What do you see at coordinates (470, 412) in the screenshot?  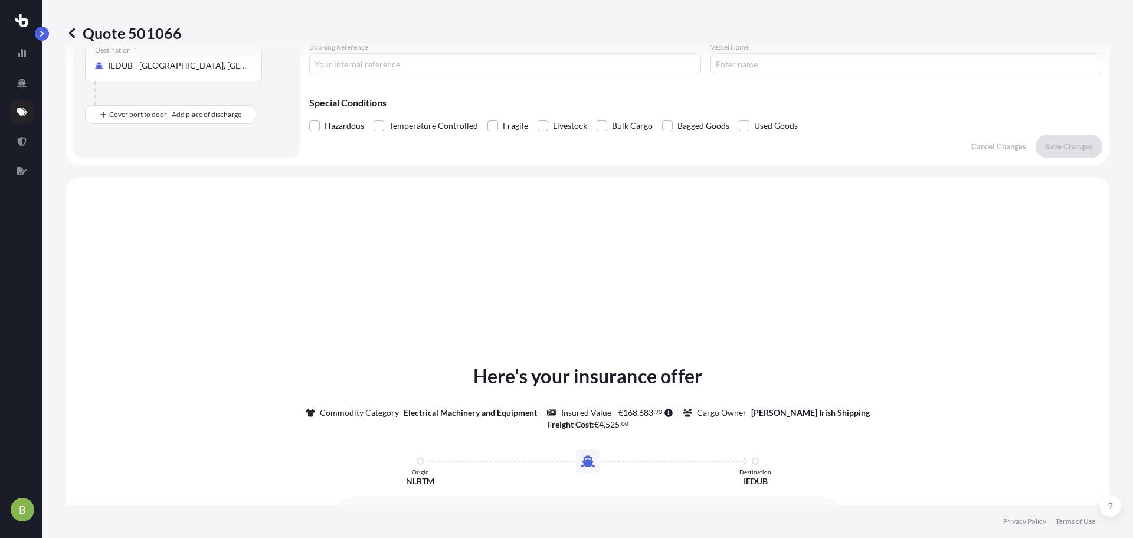 I see `p: Electrical Machinery and Equipment` at bounding box center [470, 412].